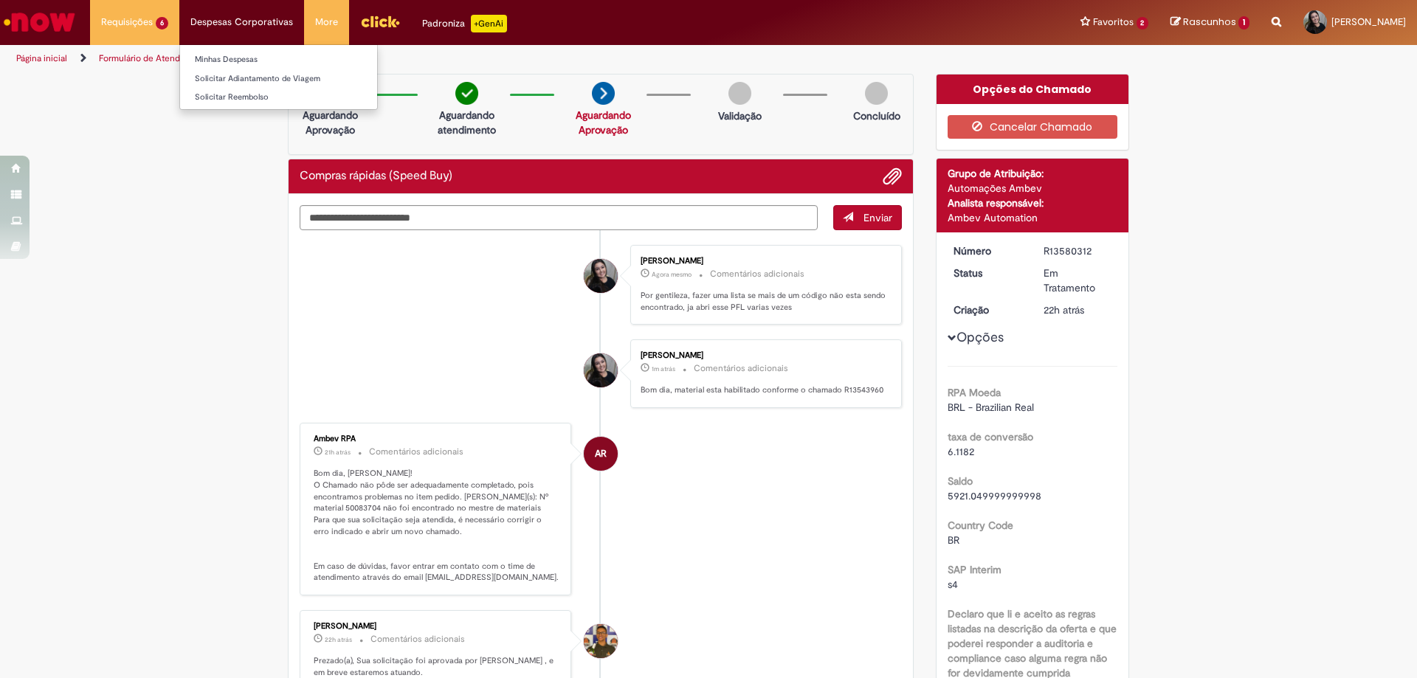 The image size is (1417, 678). I want to click on div: Ambev Automation, so click(1033, 218).